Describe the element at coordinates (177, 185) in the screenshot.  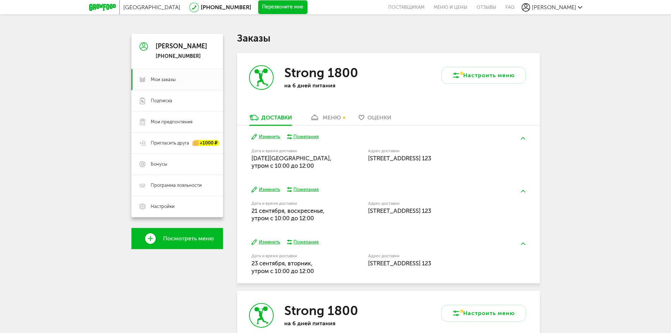
I see `a: Программа лояльности` at that location.